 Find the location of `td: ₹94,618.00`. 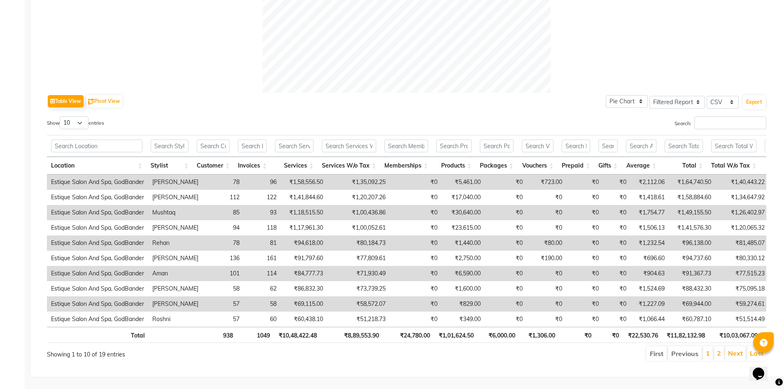

td: ₹94,618.00 is located at coordinates (304, 243).